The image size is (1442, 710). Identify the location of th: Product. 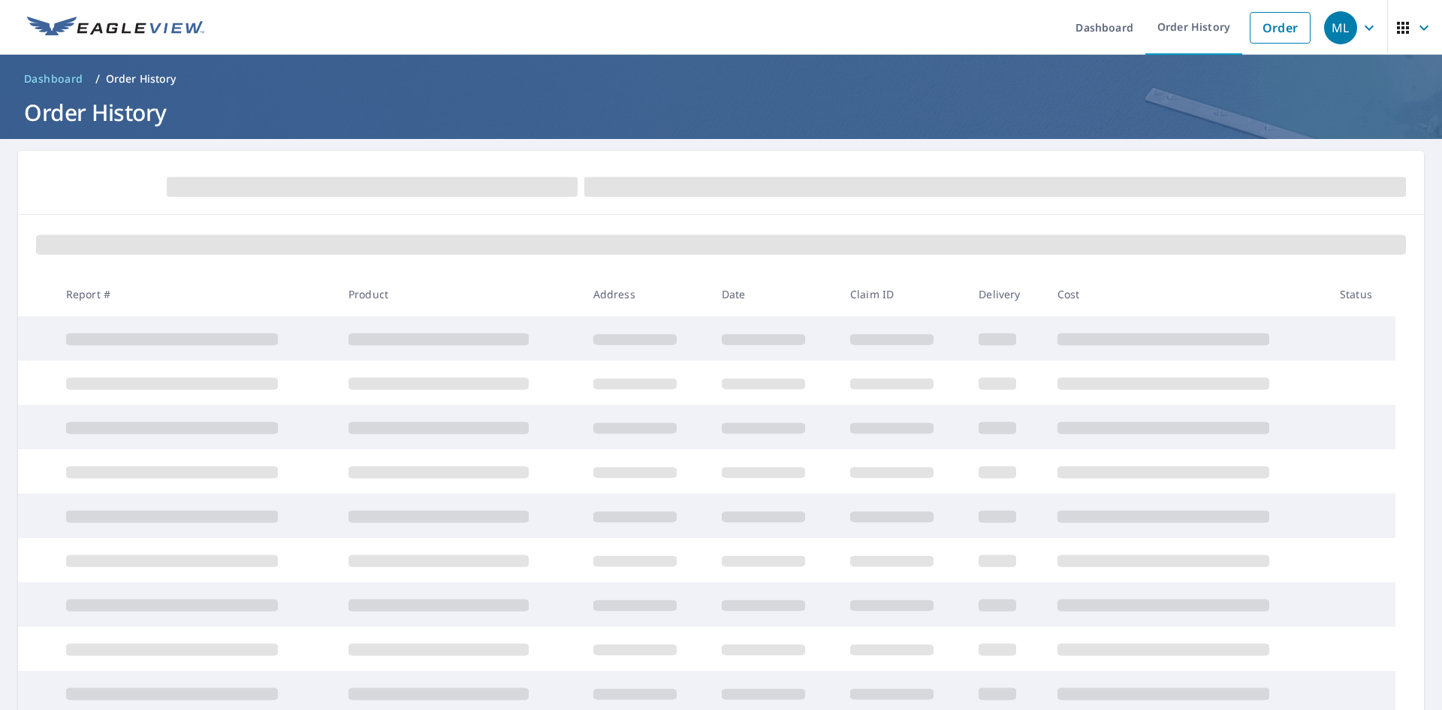
(459, 294).